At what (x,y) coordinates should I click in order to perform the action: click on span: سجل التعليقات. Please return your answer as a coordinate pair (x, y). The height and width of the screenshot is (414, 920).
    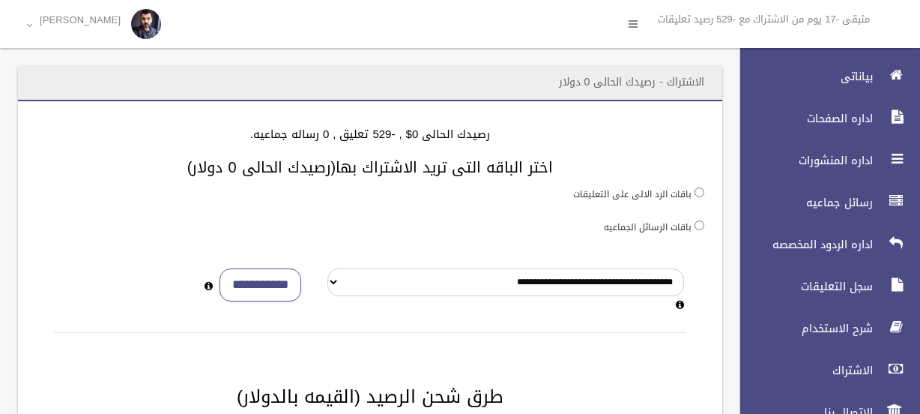
    Looking at the image, I should click on (802, 286).